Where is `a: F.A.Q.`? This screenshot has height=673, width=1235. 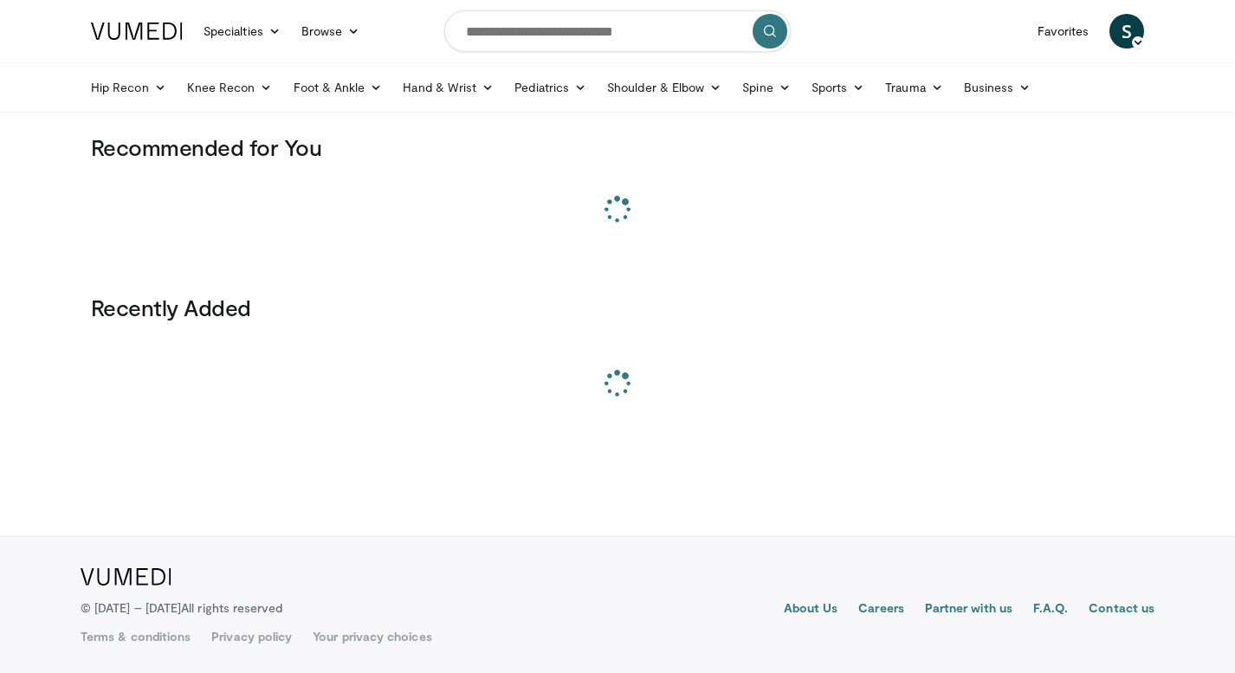
a: F.A.Q. is located at coordinates (1050, 609).